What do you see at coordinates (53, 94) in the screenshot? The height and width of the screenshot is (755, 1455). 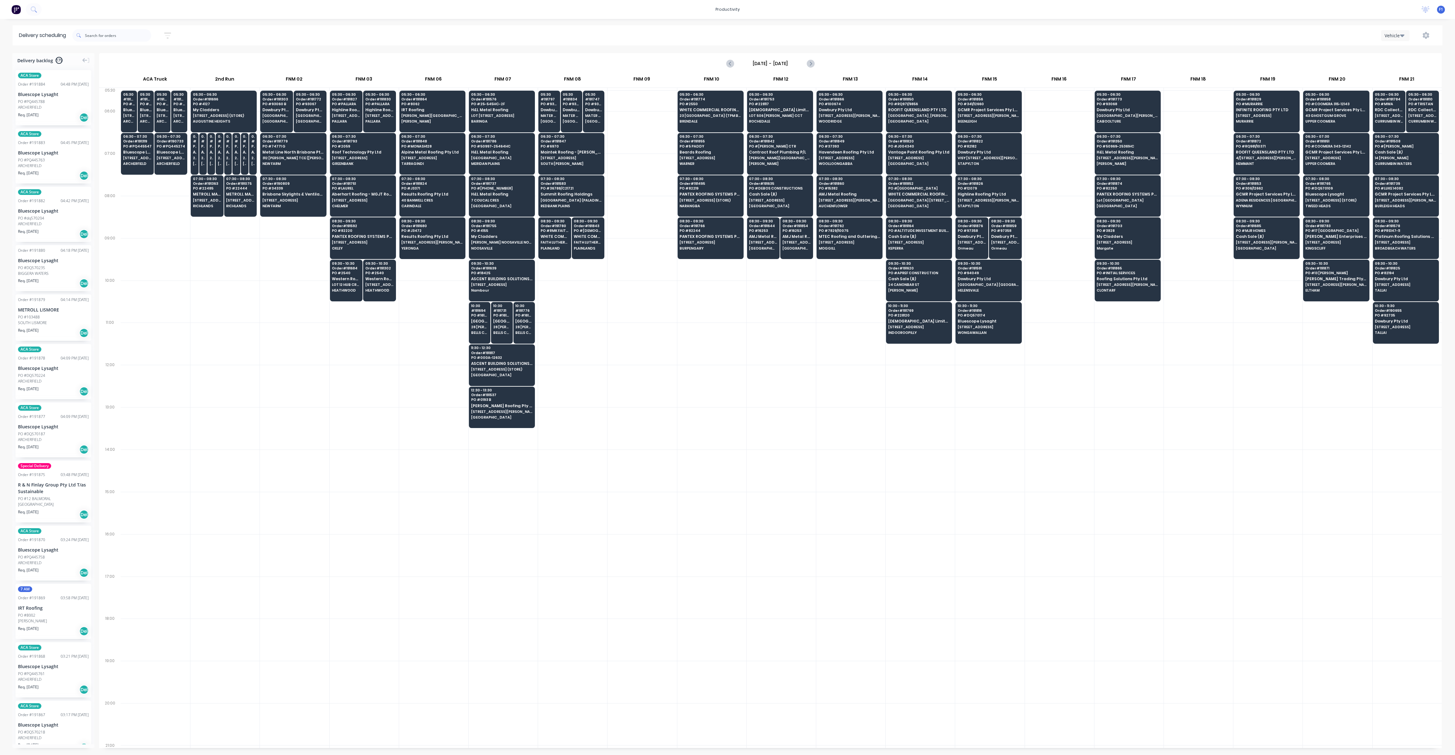 I see `div: Bluescope Lysaght` at bounding box center [53, 94].